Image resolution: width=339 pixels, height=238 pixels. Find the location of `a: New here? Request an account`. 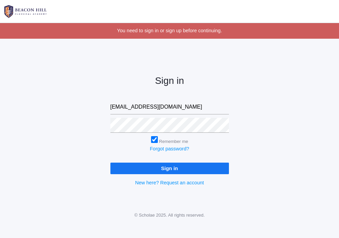

a: New here? Request an account is located at coordinates (170, 182).